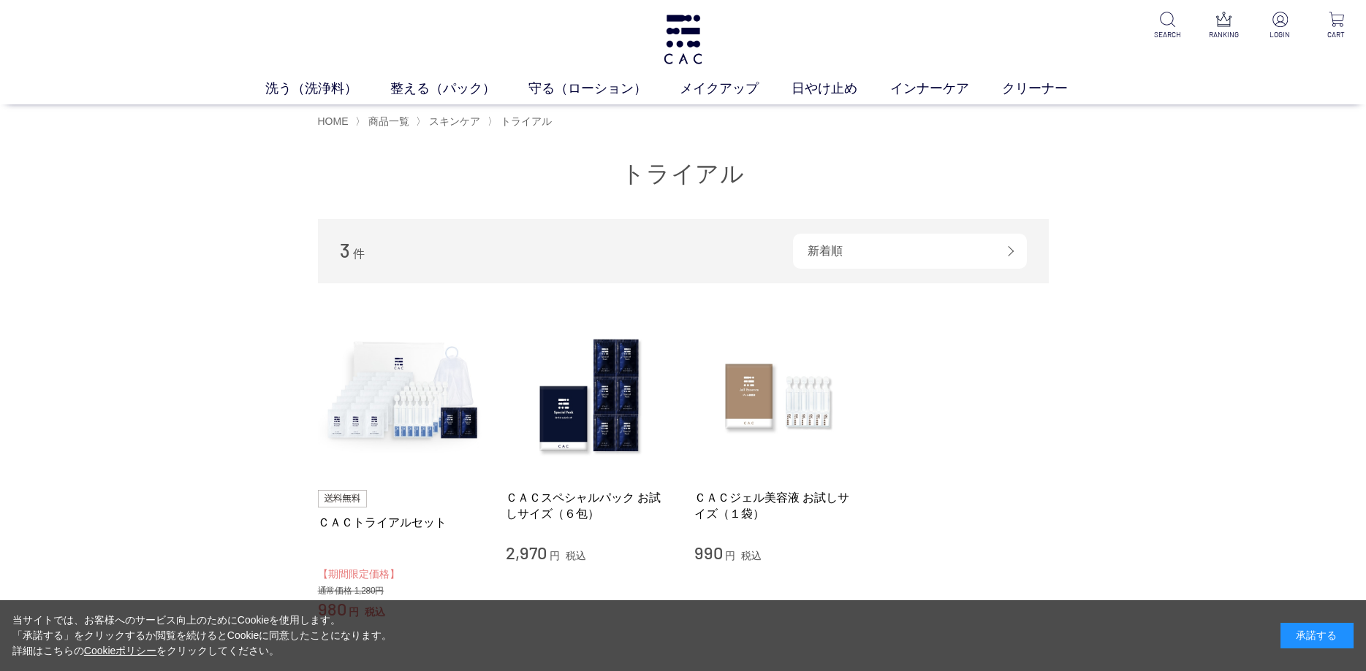 Image resolution: width=1366 pixels, height=671 pixels. I want to click on img: ＣＡＣジェル美容液 お試しサイズ（１袋）, so click(777, 396).